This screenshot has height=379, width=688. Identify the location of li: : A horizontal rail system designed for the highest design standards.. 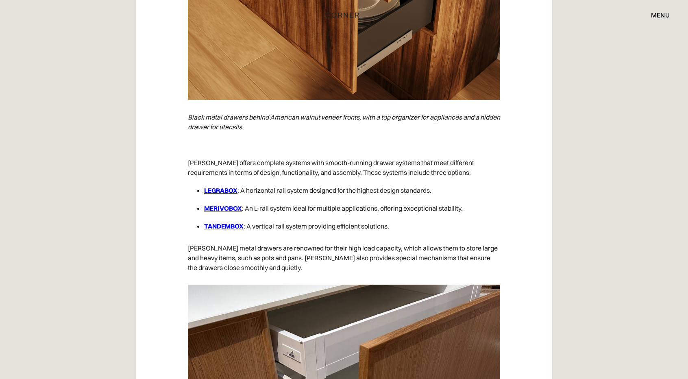
(352, 190).